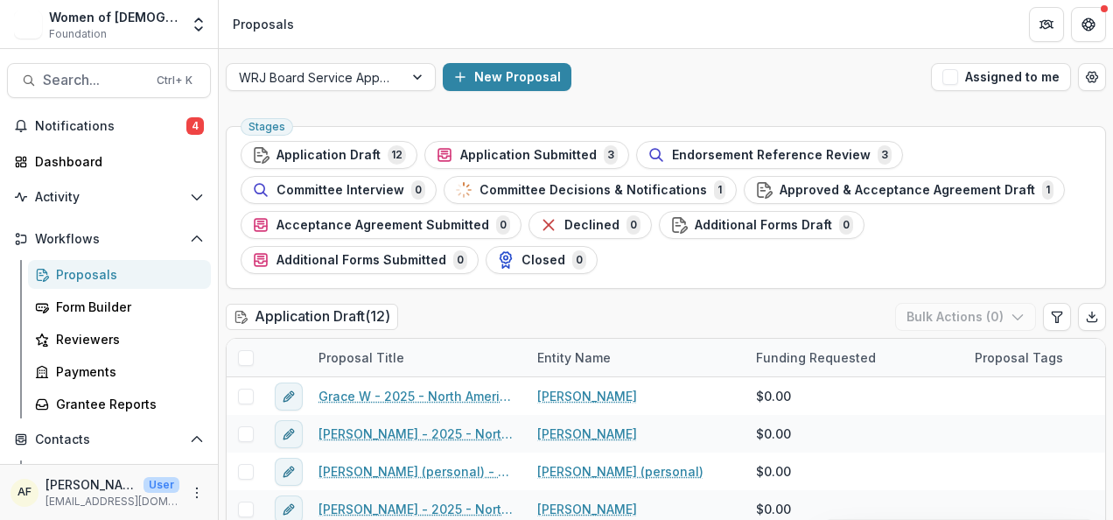  What do you see at coordinates (109, 239) in the screenshot?
I see `button: Open Workflows` at bounding box center [109, 239].